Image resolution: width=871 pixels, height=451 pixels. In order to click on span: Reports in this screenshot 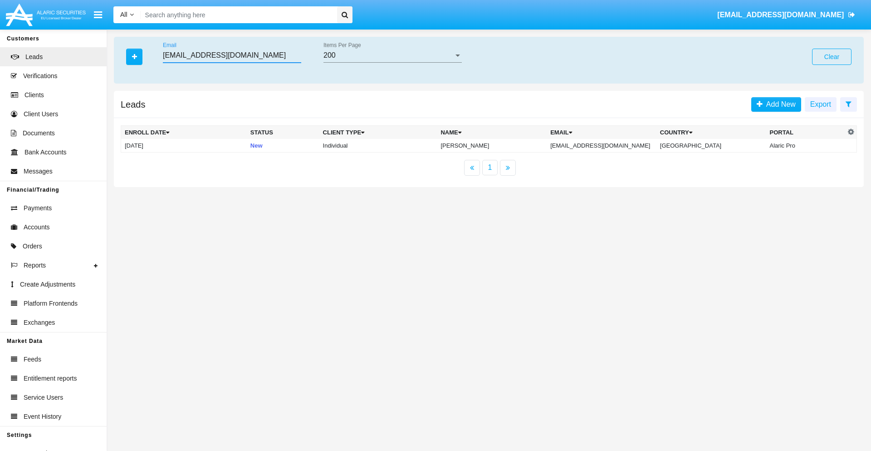, I will do `click(34, 265)`.